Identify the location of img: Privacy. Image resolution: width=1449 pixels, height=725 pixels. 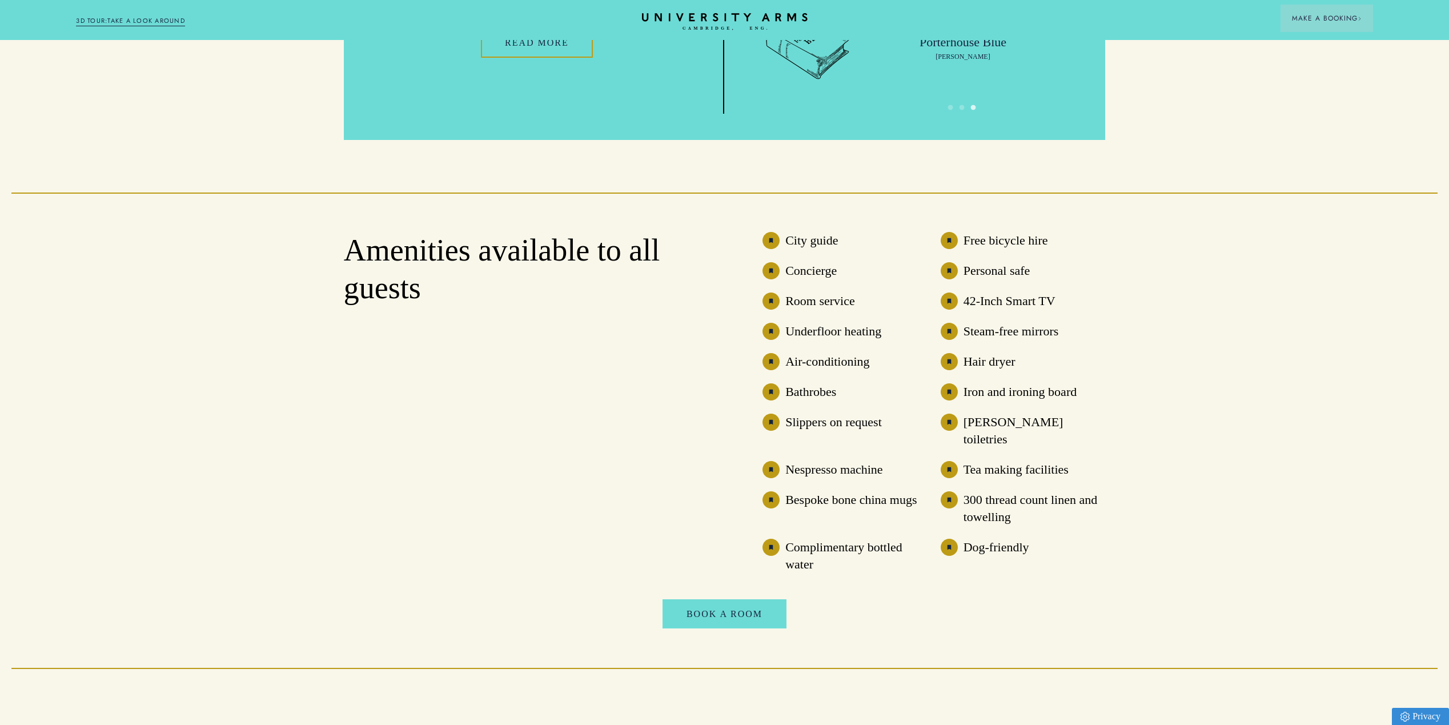
(1405, 716).